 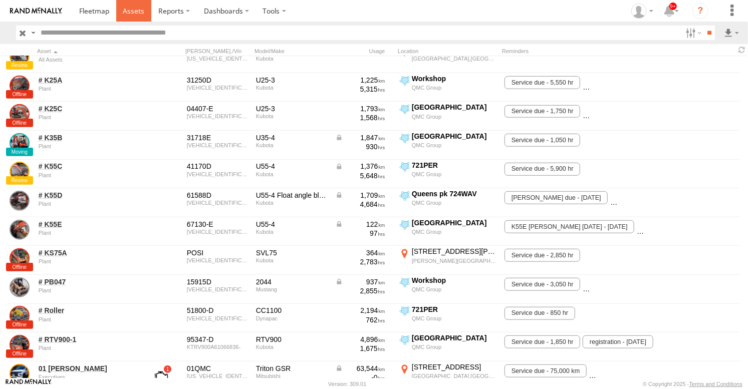 What do you see at coordinates (360, 204) in the screenshot?
I see `div: 4,684` at bounding box center [360, 204].